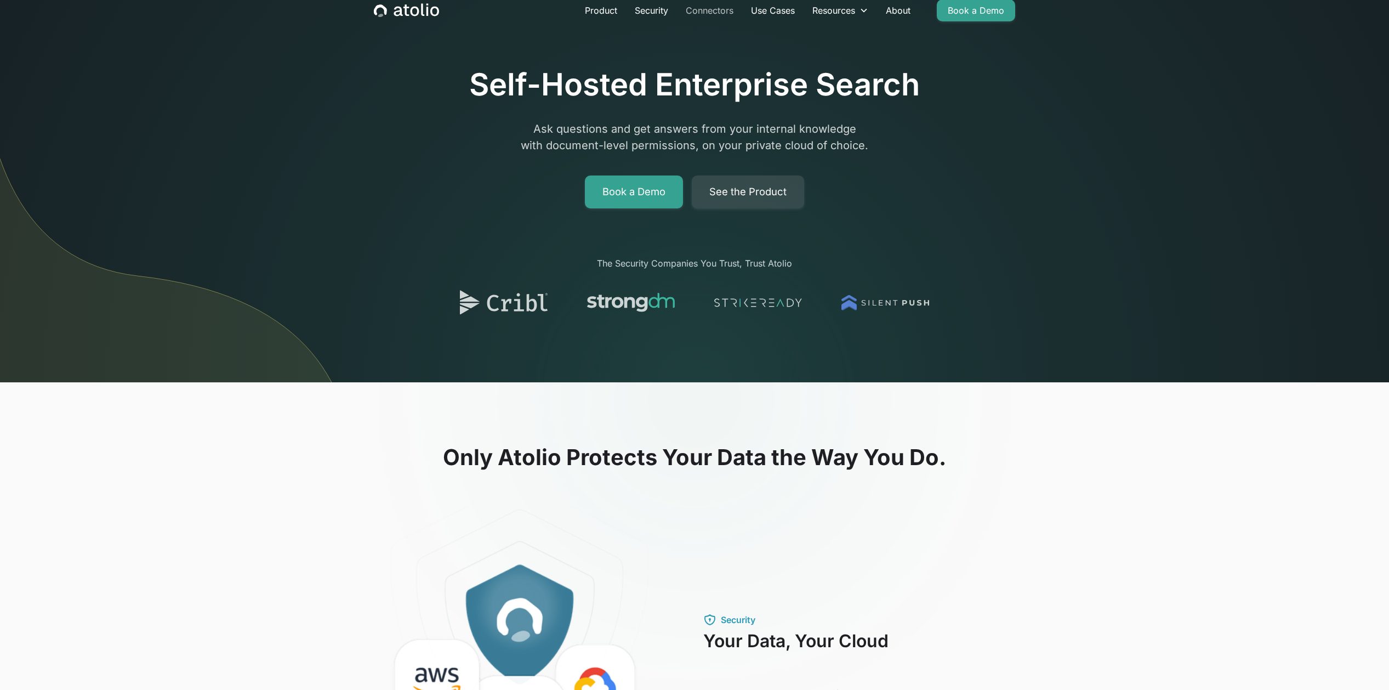  I want to click on h1: Self-Hosted Enterprise Search, so click(695, 84).